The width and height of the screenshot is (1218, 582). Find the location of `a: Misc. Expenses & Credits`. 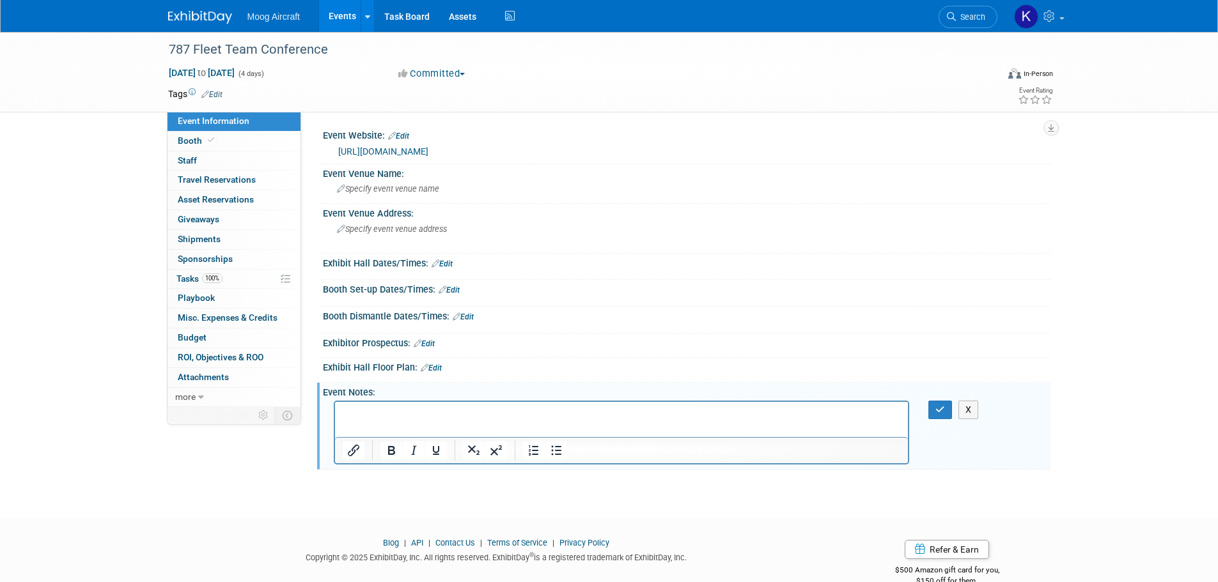

a: Misc. Expenses & Credits is located at coordinates (234, 318).